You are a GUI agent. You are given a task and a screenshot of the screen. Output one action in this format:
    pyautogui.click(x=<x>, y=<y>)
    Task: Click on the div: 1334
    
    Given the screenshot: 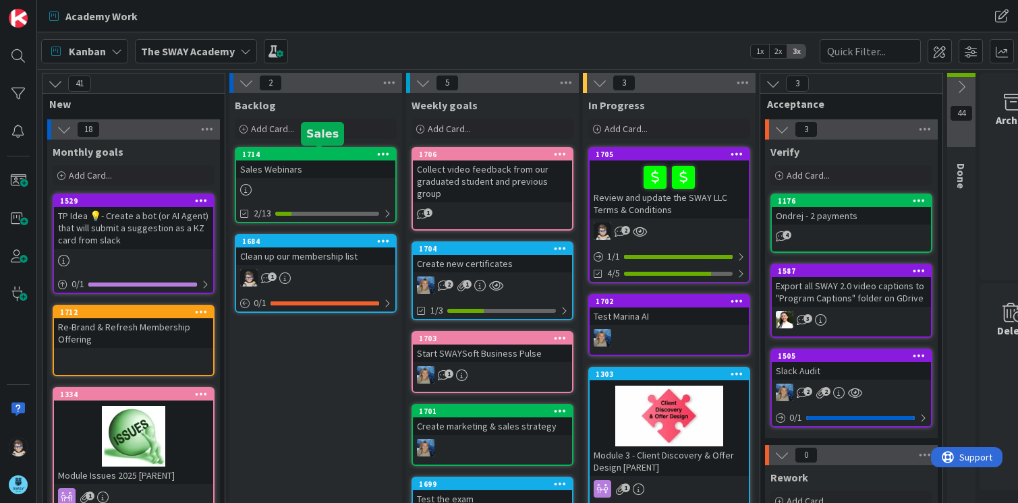 What is the action you would take?
    pyautogui.click(x=136, y=395)
    